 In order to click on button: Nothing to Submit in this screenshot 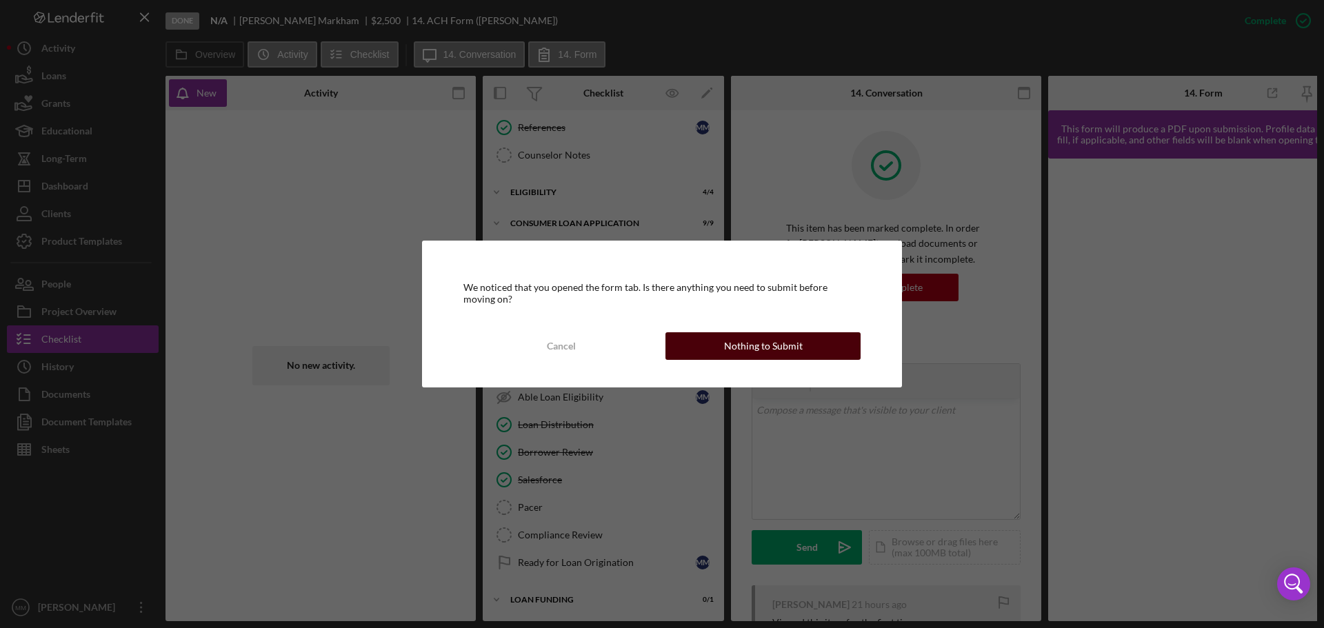, I will do `click(763, 346)`.